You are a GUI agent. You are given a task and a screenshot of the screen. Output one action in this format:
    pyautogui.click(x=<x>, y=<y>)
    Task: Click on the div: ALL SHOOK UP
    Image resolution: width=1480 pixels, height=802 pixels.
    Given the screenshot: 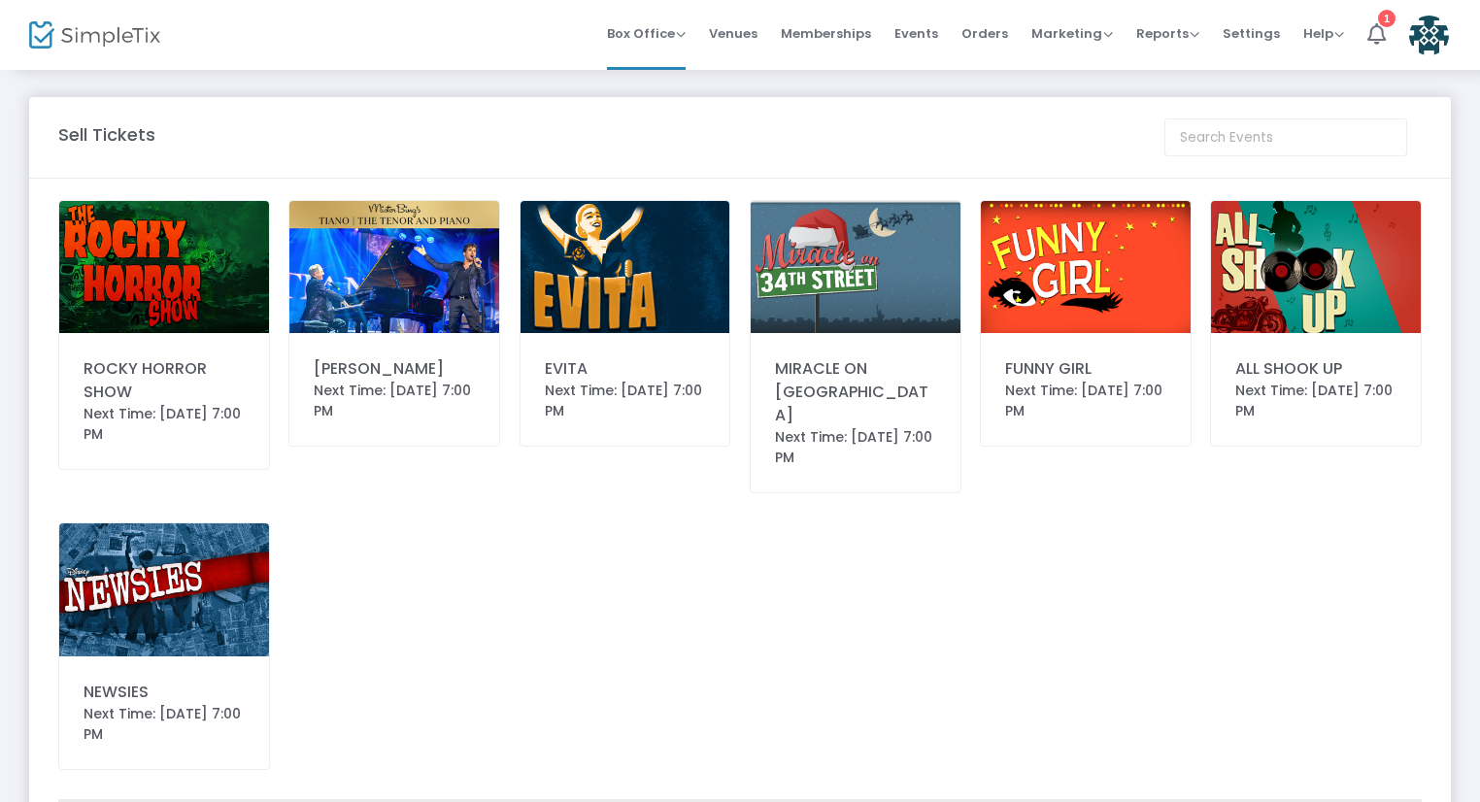 What is the action you would take?
    pyautogui.click(x=1316, y=369)
    